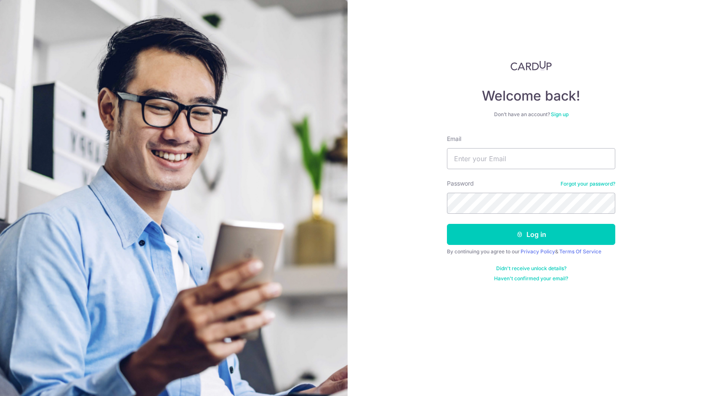 This screenshot has width=715, height=396. Describe the element at coordinates (559, 114) in the screenshot. I see `a: Sign up` at that location.